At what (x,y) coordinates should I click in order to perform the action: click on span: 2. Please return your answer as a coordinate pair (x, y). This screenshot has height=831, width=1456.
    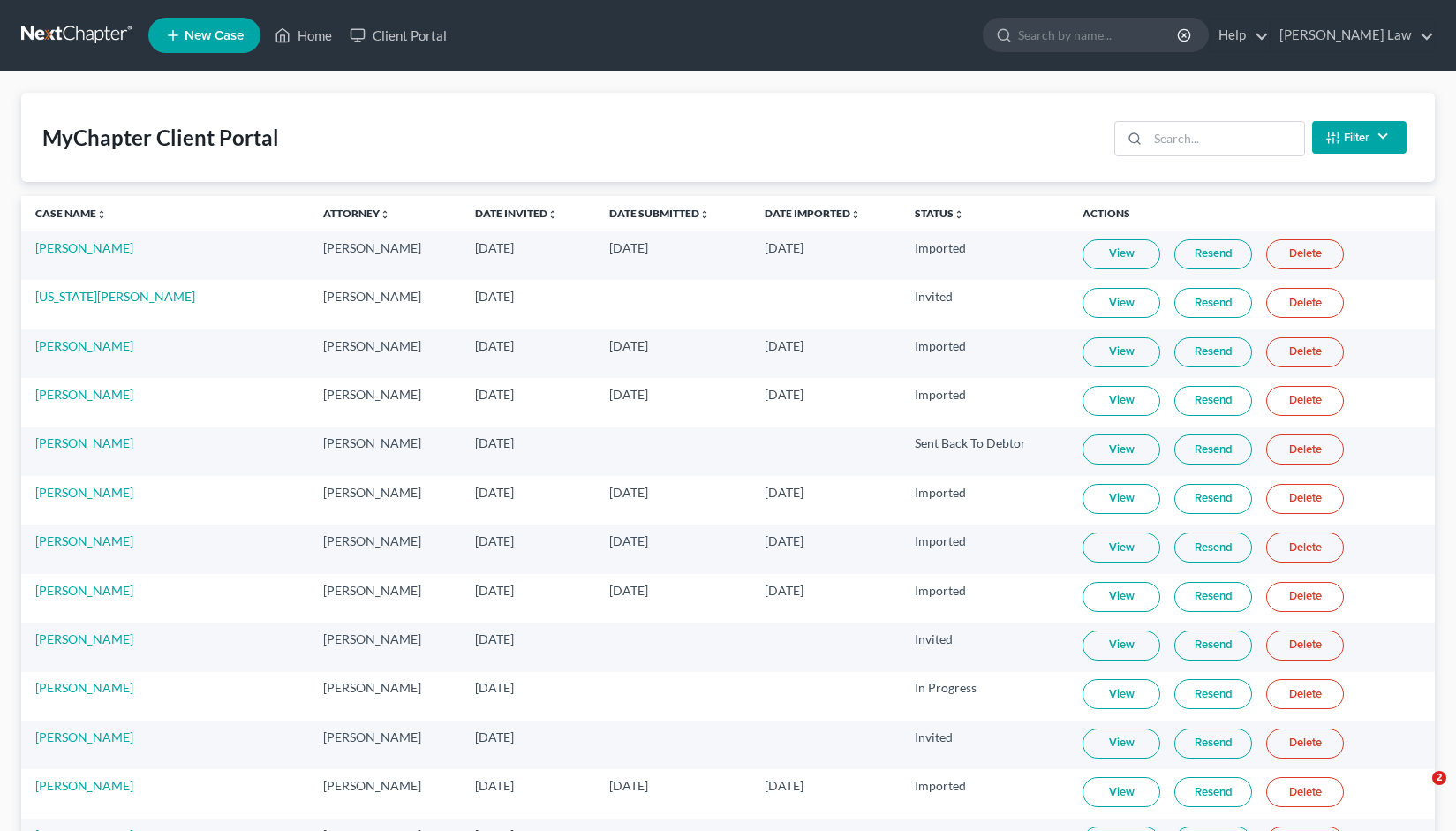
    Looking at the image, I should click on (1439, 778).